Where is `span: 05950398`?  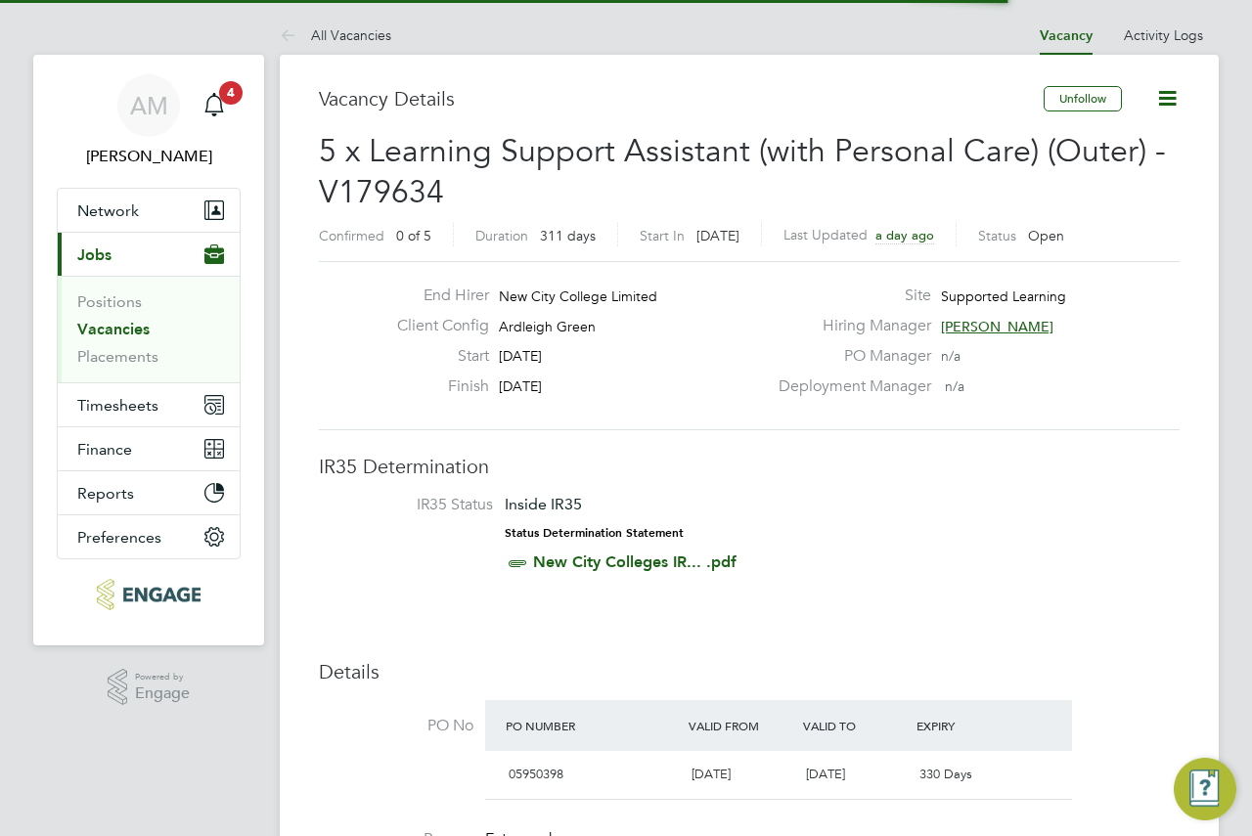
span: 05950398 is located at coordinates (536, 774).